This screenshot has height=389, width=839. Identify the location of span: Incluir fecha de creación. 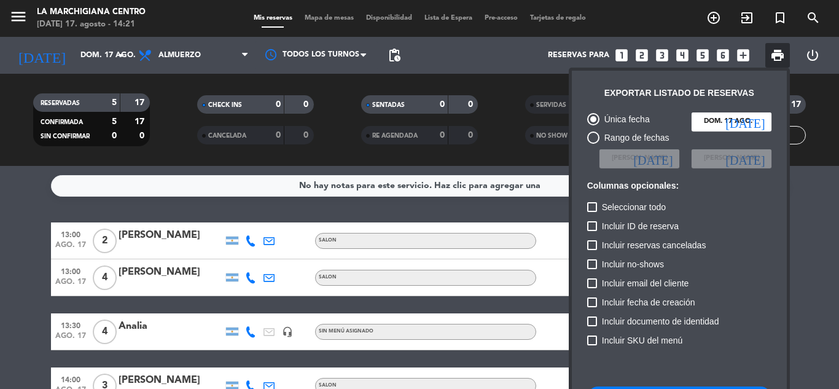
(649, 302).